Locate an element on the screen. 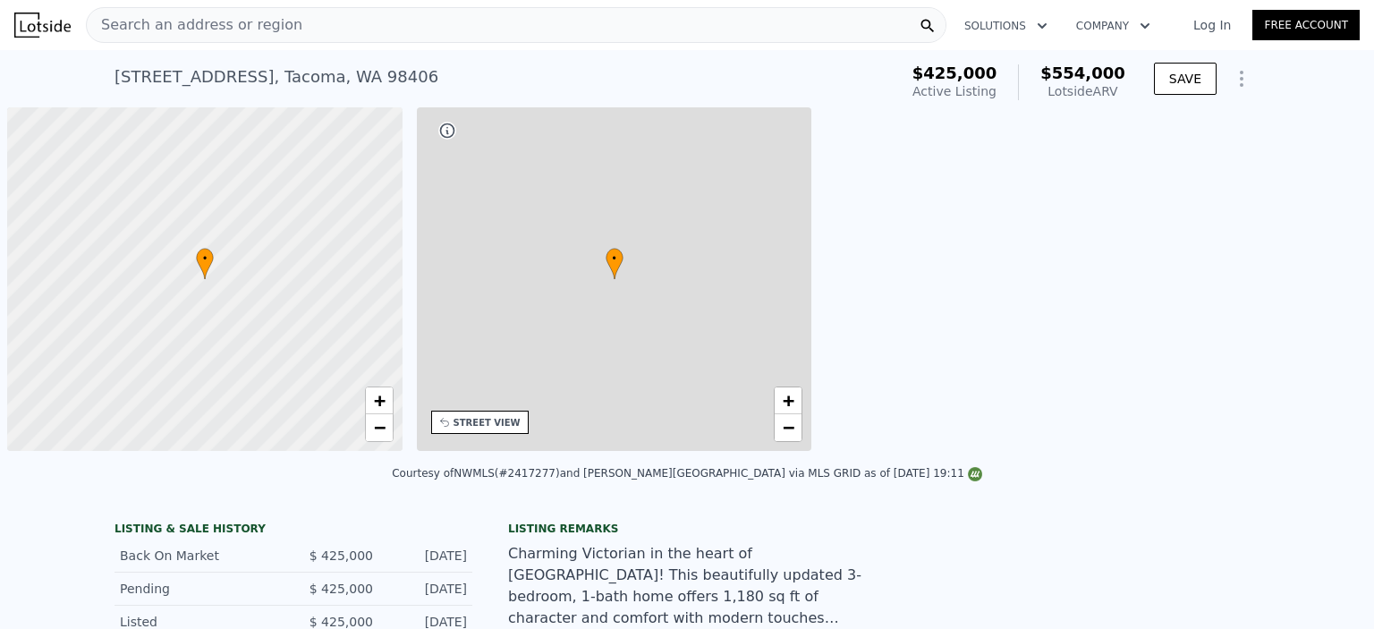  img: NWMLS Logo is located at coordinates (975, 474).